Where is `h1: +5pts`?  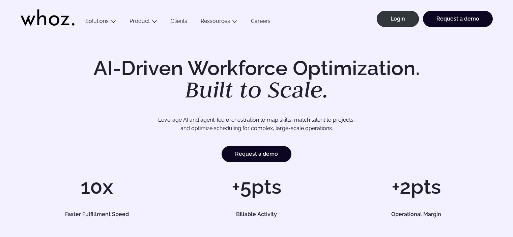 h1: +5pts is located at coordinates (256, 187).